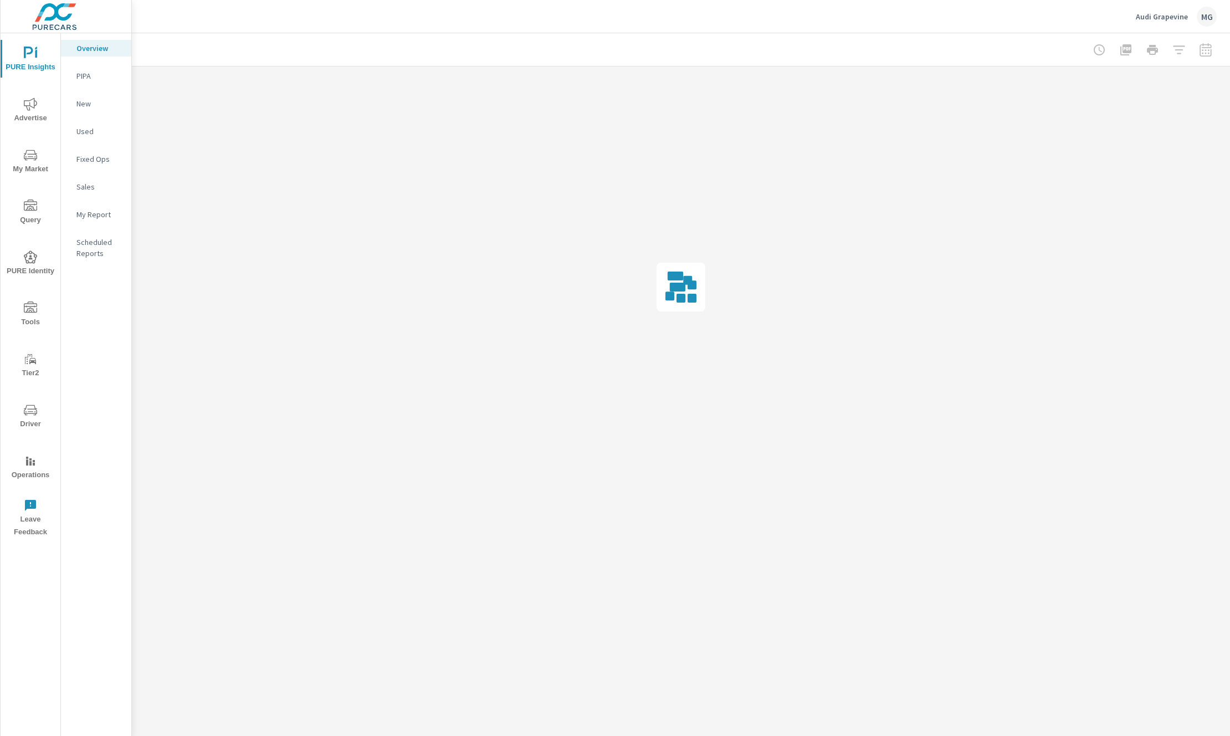  Describe the element at coordinates (99, 48) in the screenshot. I see `p: Overview` at that location.